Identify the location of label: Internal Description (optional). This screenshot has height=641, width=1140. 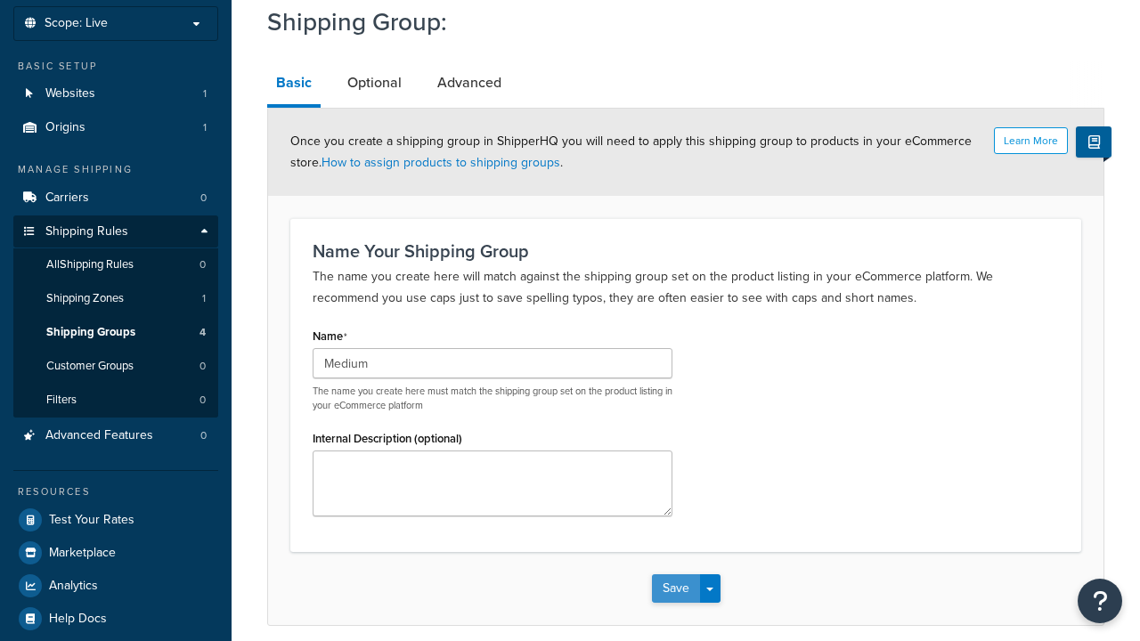
(388, 438).